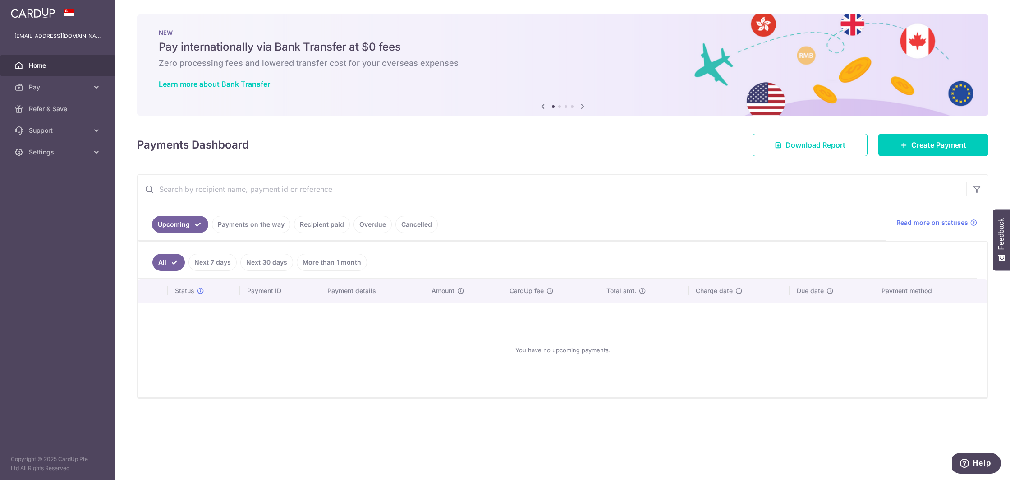 The height and width of the screenshot is (480, 1010). What do you see at coordinates (214, 84) in the screenshot?
I see `a: Learn more about Bank Transfer` at bounding box center [214, 84].